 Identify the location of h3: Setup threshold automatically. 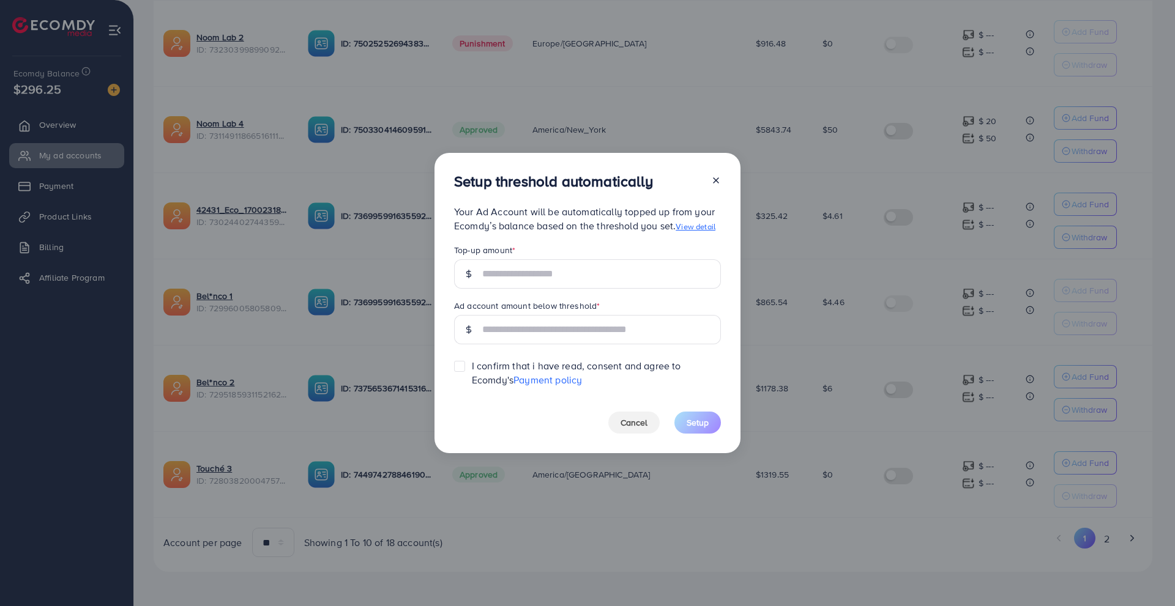
(554, 181).